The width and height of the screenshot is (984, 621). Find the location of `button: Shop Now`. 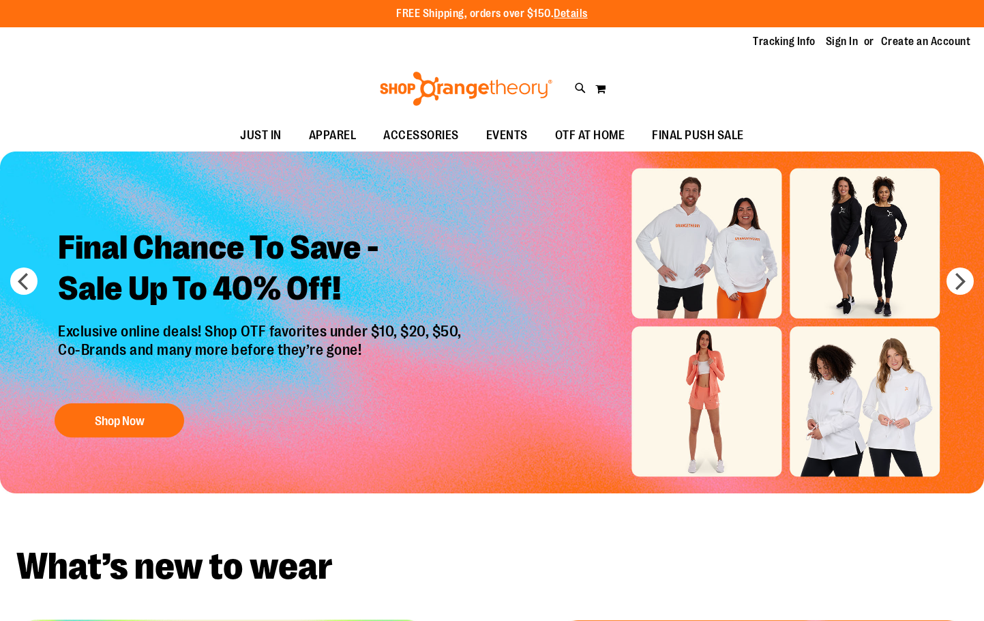

button: Shop Now is located at coordinates (119, 420).